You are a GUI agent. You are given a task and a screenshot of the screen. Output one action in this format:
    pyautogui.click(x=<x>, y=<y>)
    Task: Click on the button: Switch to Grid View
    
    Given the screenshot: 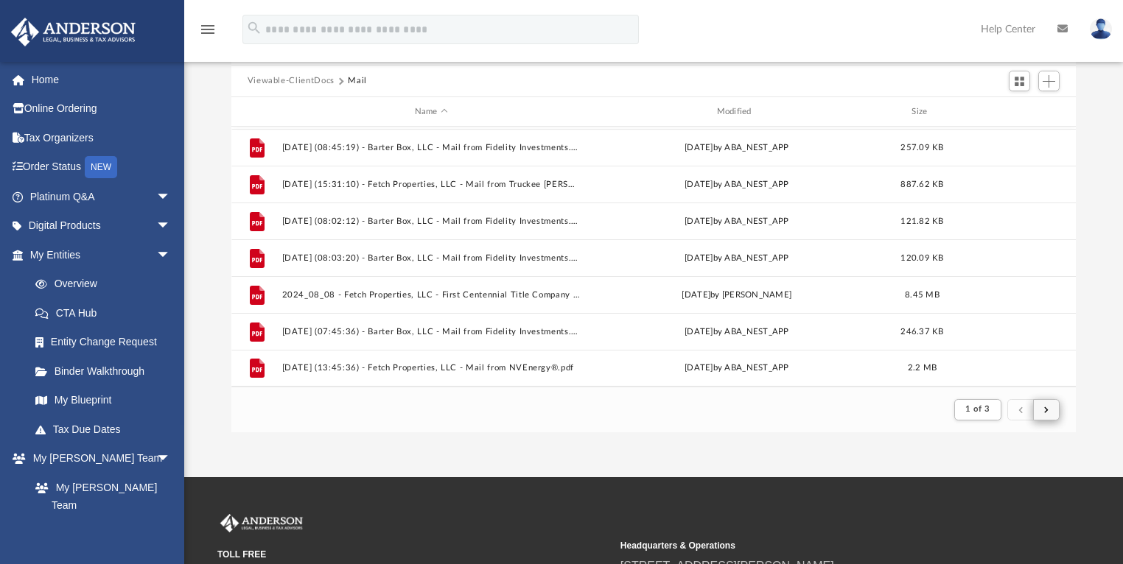 What is the action you would take?
    pyautogui.click(x=1020, y=81)
    